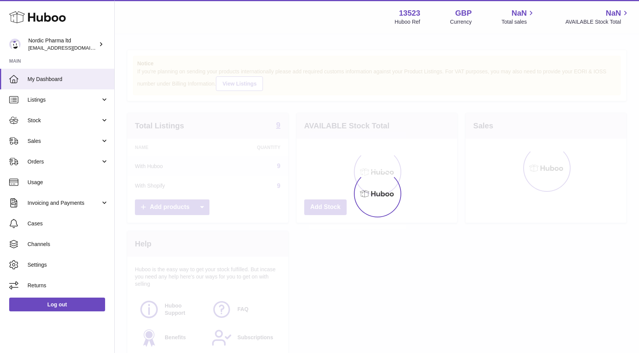 Image resolution: width=639 pixels, height=353 pixels. I want to click on span: Channels, so click(68, 244).